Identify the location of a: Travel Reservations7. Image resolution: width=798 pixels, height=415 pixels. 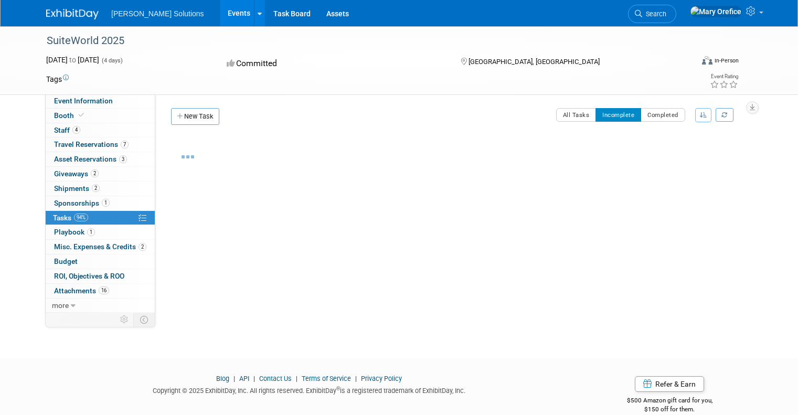
(100, 144).